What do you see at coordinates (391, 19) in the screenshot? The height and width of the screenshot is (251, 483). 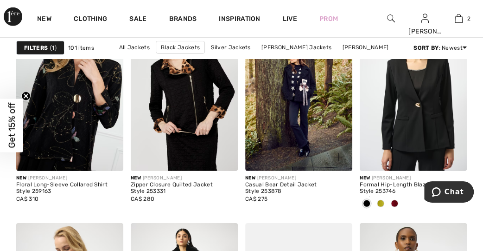 I see `img: search the website` at bounding box center [391, 19].